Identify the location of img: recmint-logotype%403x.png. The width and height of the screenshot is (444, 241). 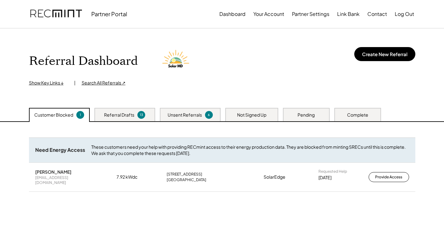
(56, 14).